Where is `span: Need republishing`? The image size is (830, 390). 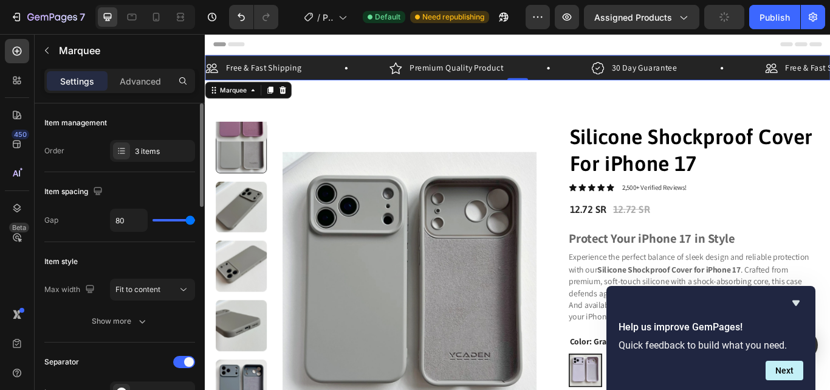
span: Need republishing is located at coordinates (453, 17).